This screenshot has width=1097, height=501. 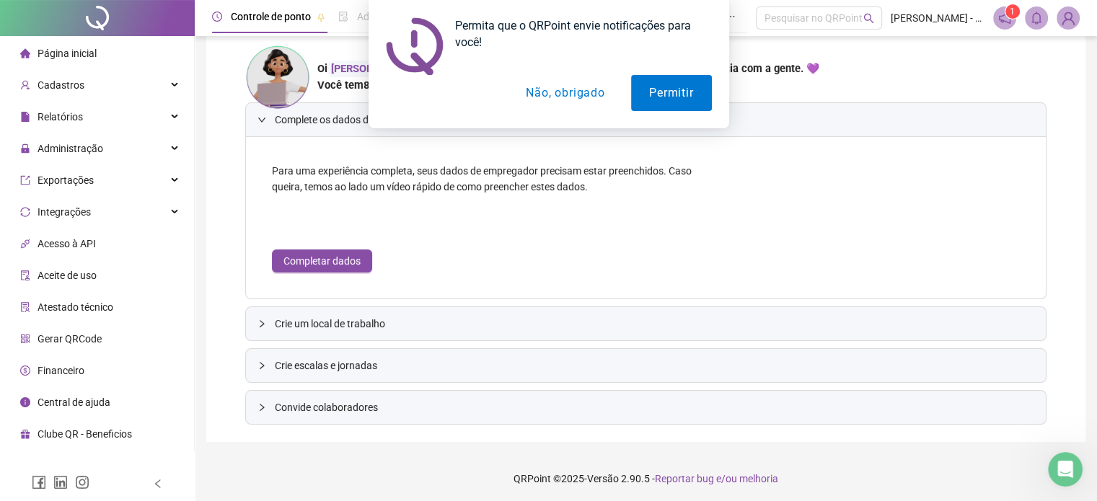 What do you see at coordinates (70, 149) in the screenshot?
I see `span: Administração` at bounding box center [70, 149].